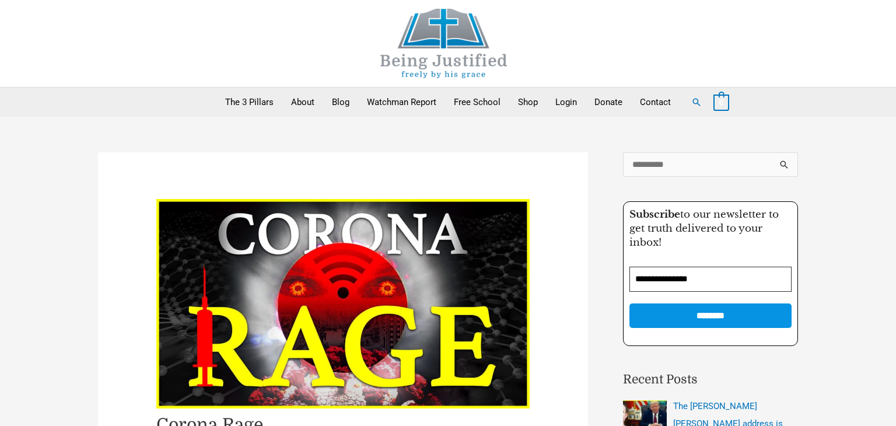  What do you see at coordinates (608, 102) in the screenshot?
I see `a: Donate` at bounding box center [608, 102].